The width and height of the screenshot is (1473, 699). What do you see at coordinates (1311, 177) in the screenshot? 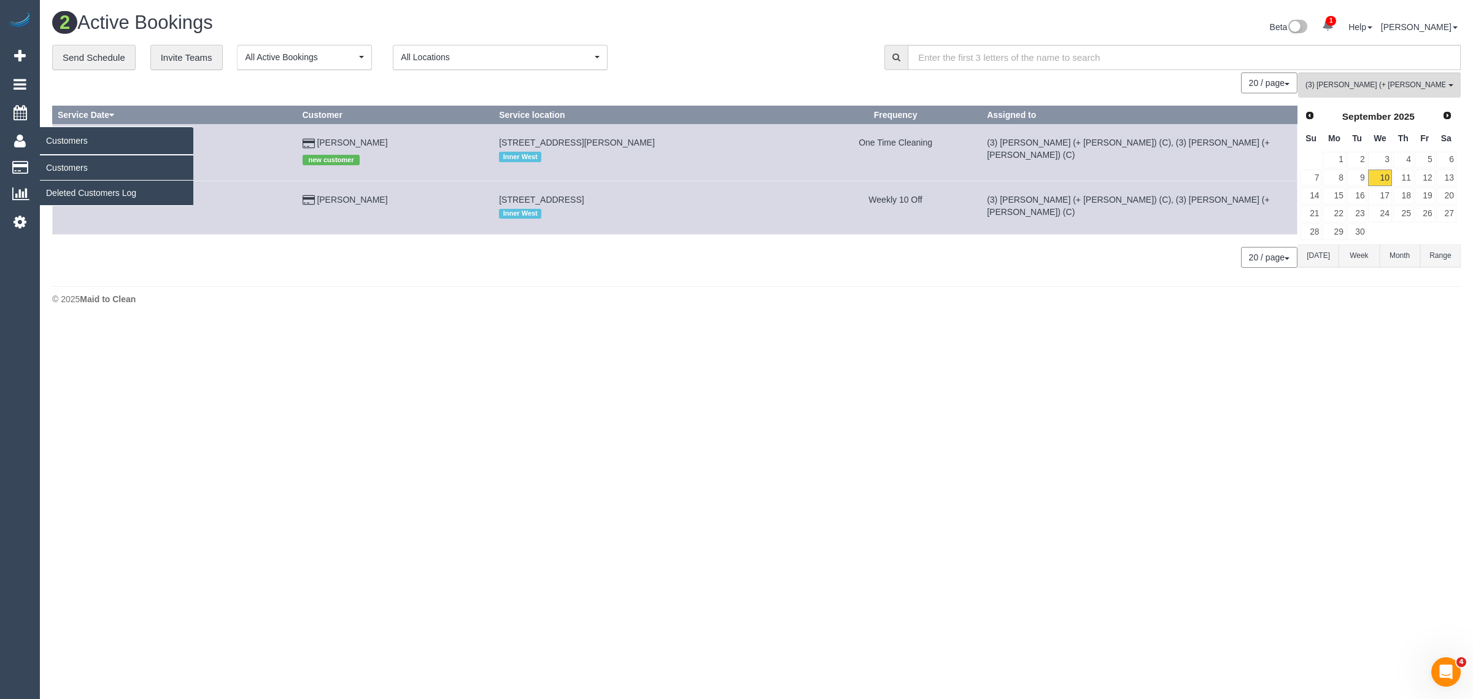
I see `a: 7` at bounding box center [1311, 177].